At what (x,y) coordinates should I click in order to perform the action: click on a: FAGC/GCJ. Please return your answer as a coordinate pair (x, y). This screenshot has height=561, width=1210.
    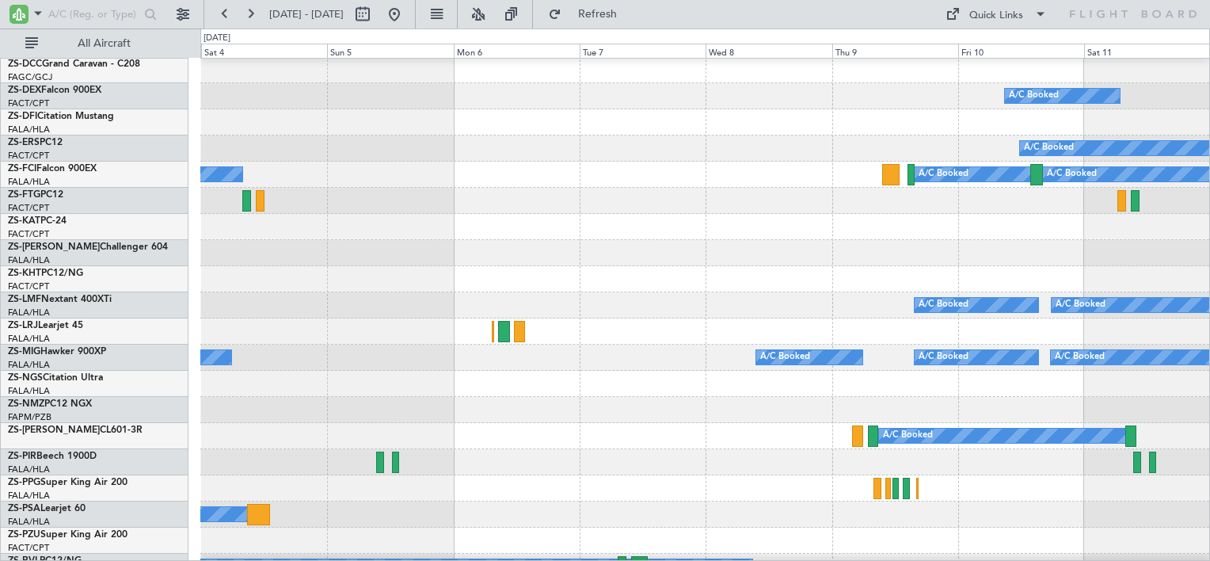
    Looking at the image, I should click on (30, 77).